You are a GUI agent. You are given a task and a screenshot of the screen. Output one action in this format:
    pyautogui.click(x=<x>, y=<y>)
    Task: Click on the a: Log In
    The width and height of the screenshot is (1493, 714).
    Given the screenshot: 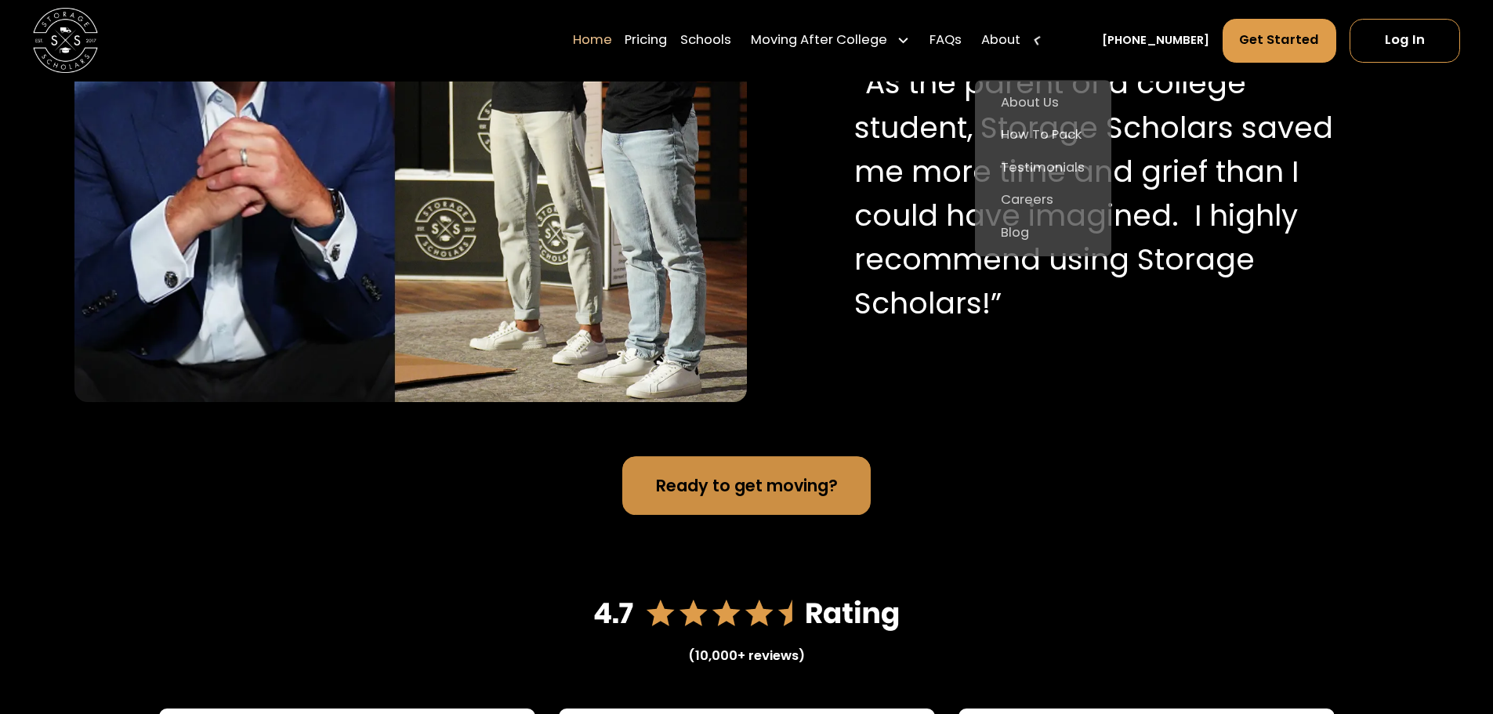 What is the action you would take?
    pyautogui.click(x=1404, y=41)
    